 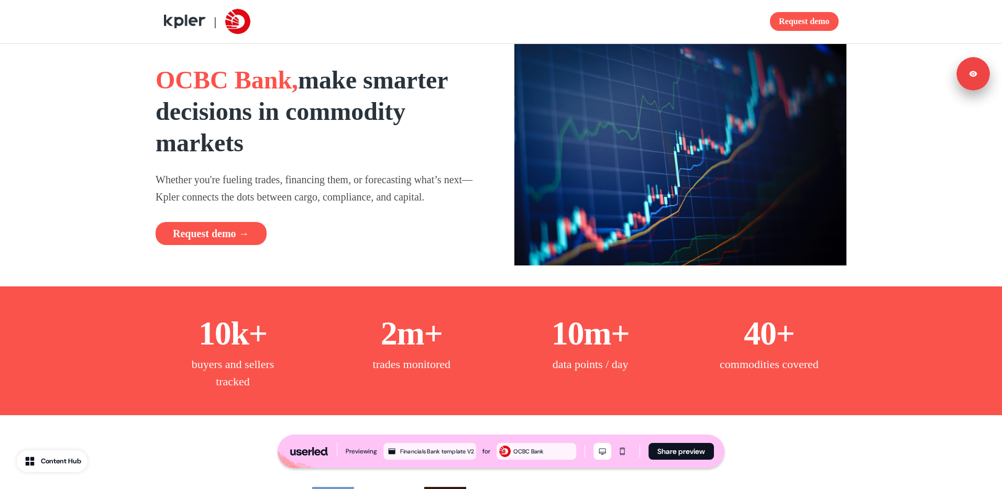 What do you see at coordinates (233, 334) in the screenshot?
I see `p: 10k+` at bounding box center [233, 334].